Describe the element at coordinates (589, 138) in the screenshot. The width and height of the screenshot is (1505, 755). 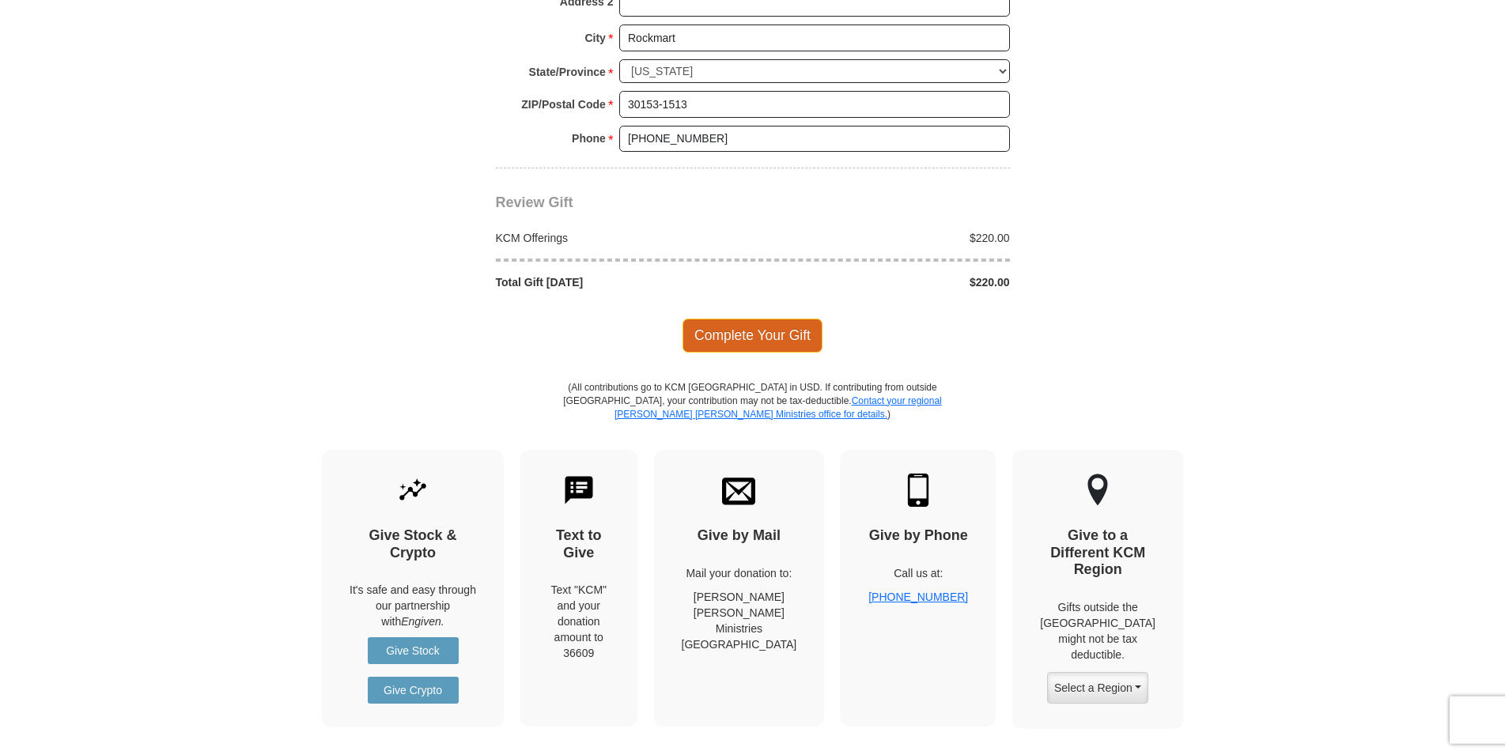
I see `strong: Phone` at that location.